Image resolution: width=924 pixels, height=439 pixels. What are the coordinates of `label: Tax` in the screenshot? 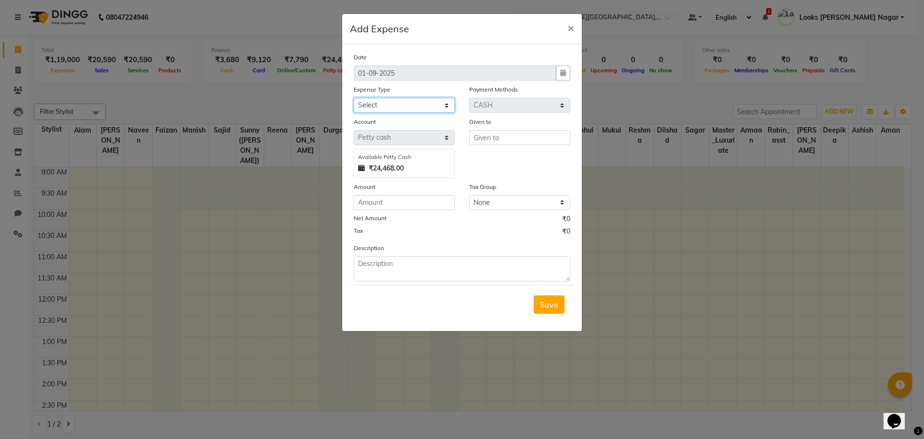 It's located at (358, 231).